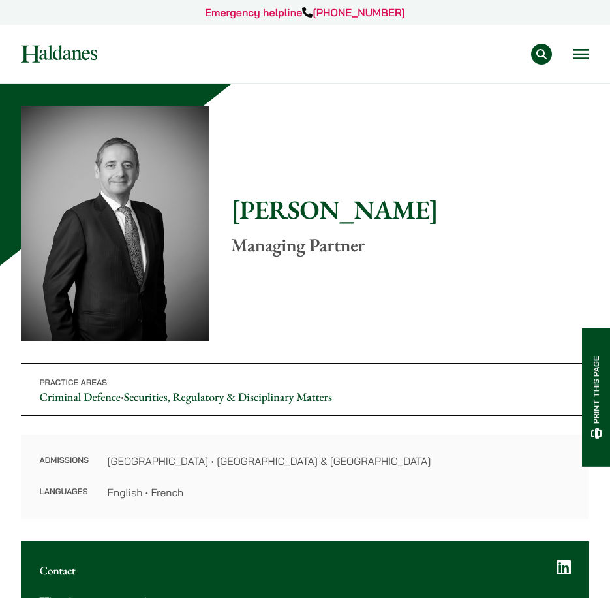 The height and width of the screenshot is (598, 610). I want to click on h2: Contact, so click(305, 570).